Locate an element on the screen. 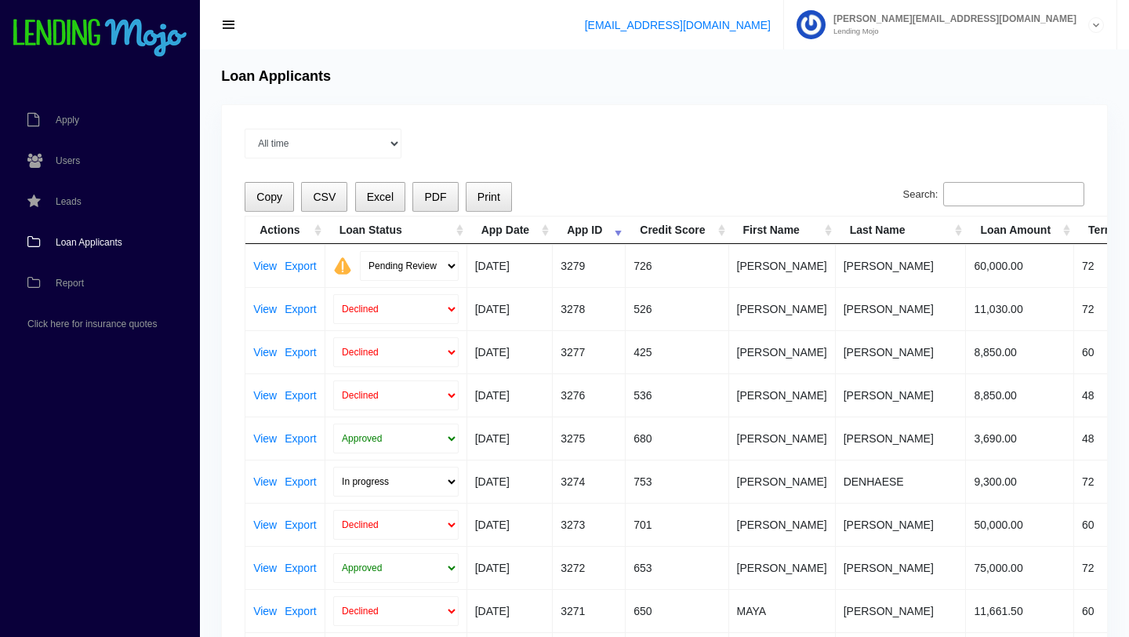  th: Loan Status: activate to sort column ascending is located at coordinates (396, 230).